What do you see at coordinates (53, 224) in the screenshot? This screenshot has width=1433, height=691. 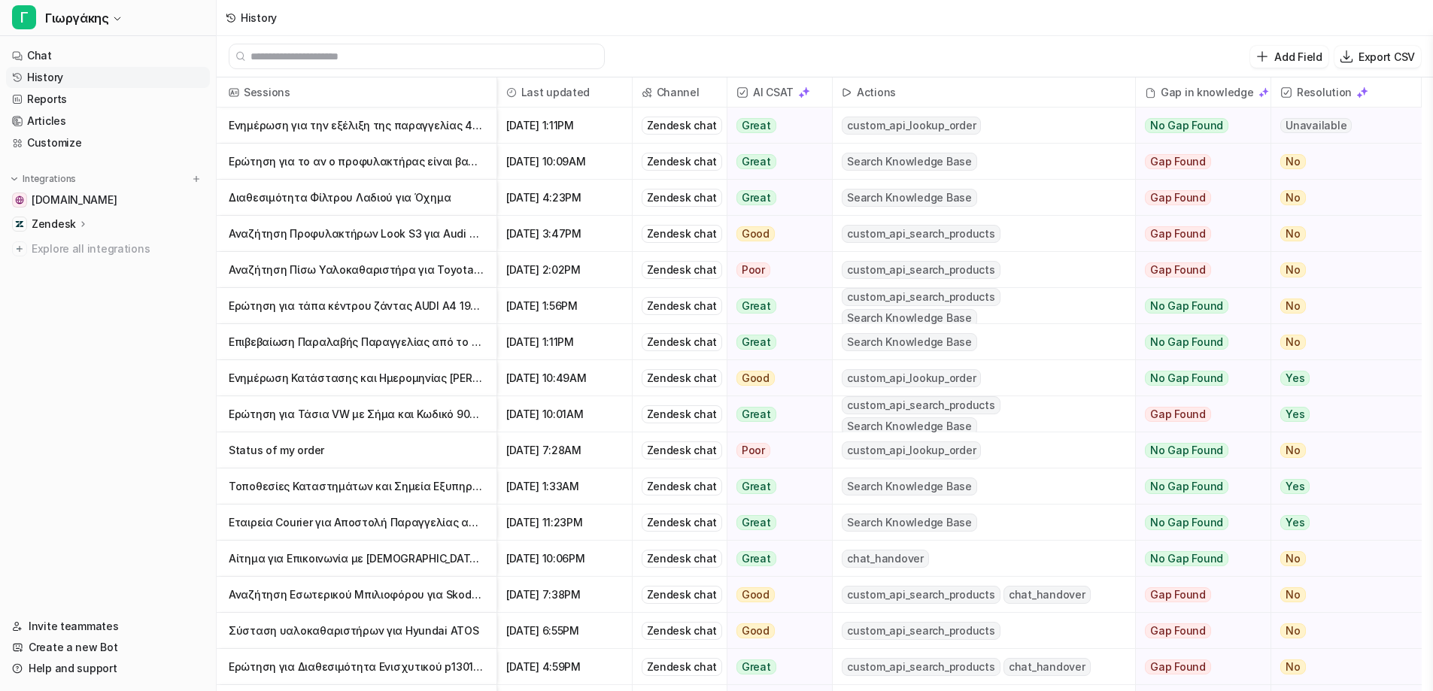 I see `p: Zendesk` at bounding box center [53, 224].